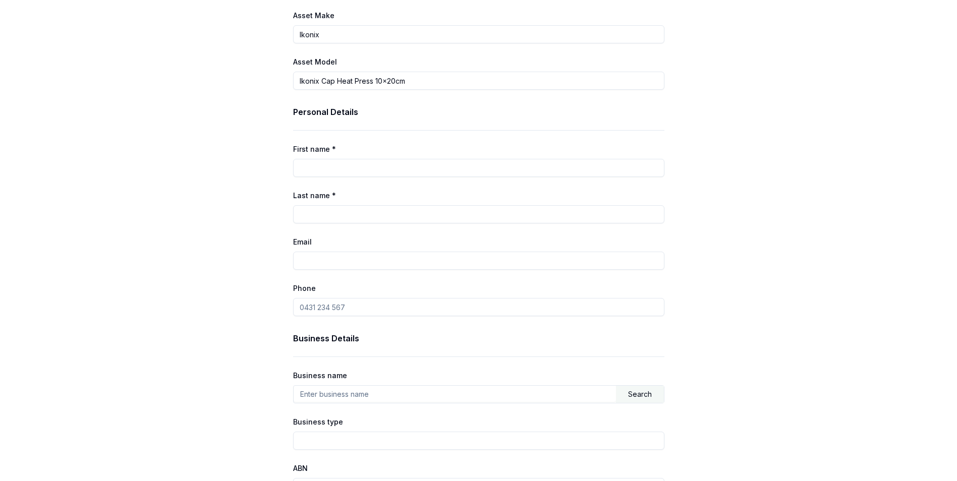 The width and height of the screenshot is (957, 481). I want to click on h3: Personal Details, so click(479, 112).